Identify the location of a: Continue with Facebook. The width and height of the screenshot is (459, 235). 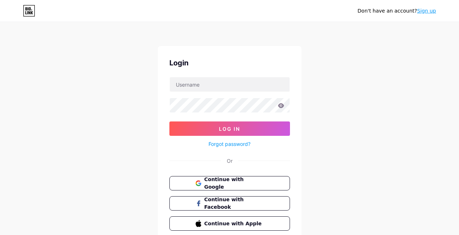
(230, 203).